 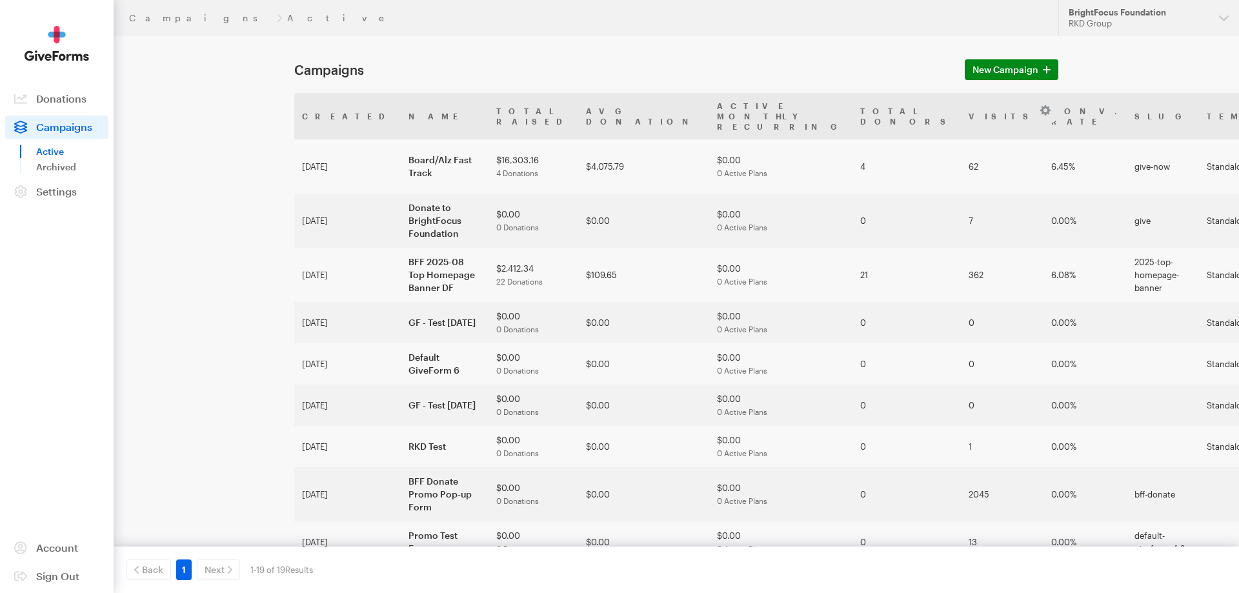 I want to click on td: Promo Test Form, so click(x=445, y=542).